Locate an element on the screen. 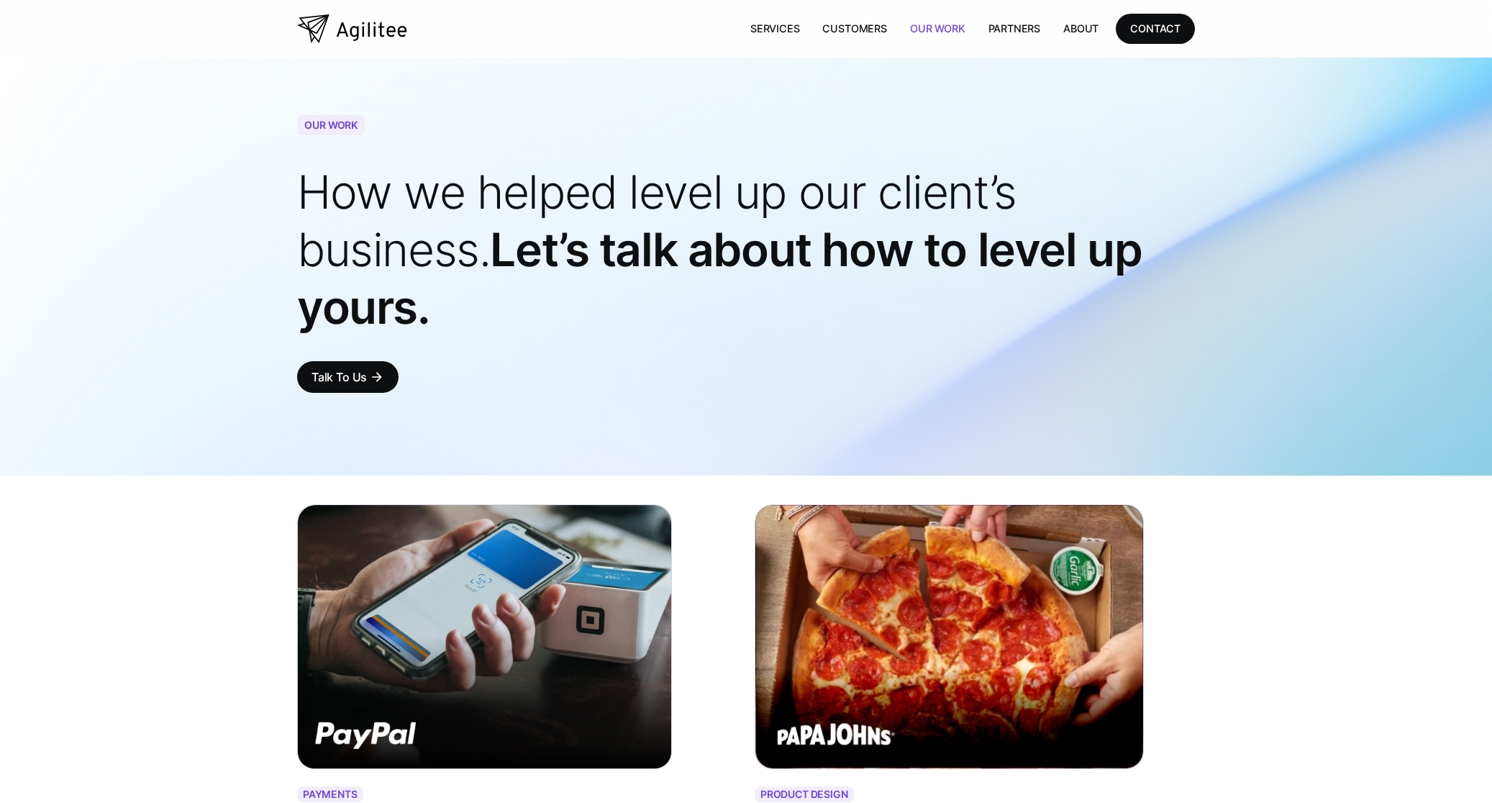 This screenshot has width=1492, height=803. div: arrow_forward is located at coordinates (377, 377).